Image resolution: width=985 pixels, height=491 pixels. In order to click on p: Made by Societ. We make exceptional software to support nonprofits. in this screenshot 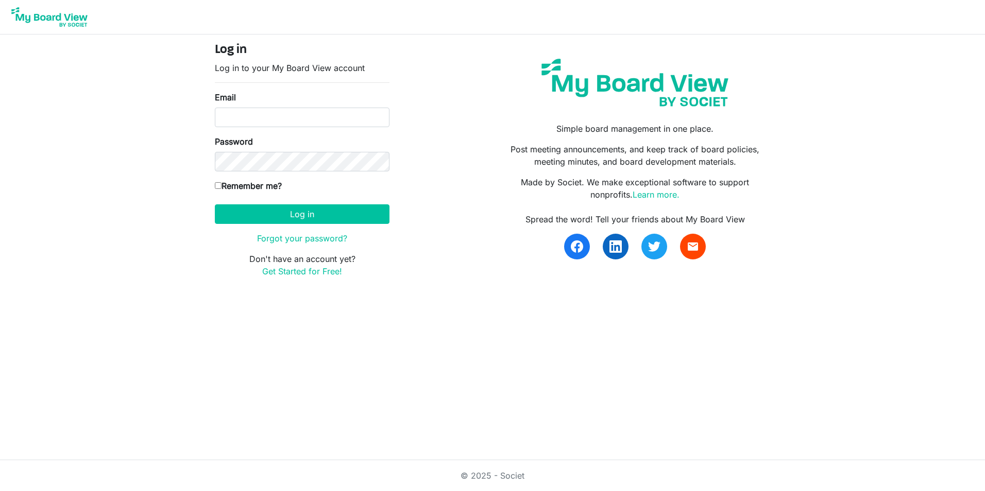, I will do `click(635, 188)`.